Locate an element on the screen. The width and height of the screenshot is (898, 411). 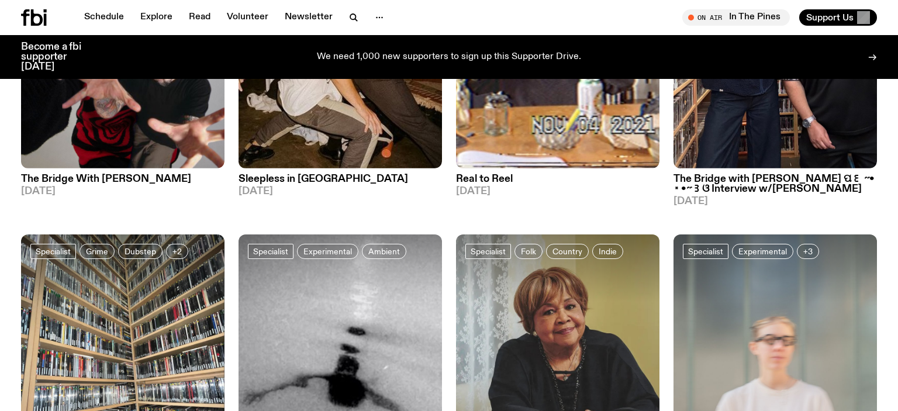
a: Read is located at coordinates (199, 18).